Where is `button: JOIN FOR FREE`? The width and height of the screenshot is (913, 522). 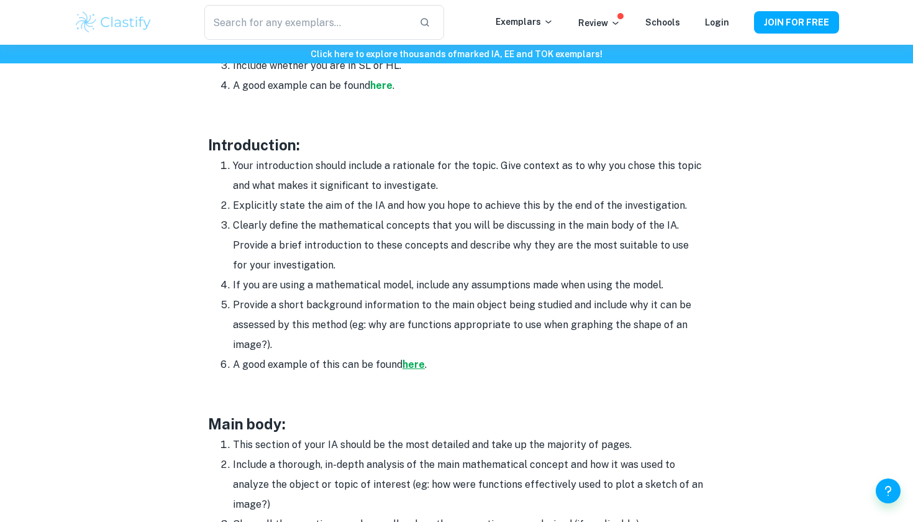
button: JOIN FOR FREE is located at coordinates (796, 22).